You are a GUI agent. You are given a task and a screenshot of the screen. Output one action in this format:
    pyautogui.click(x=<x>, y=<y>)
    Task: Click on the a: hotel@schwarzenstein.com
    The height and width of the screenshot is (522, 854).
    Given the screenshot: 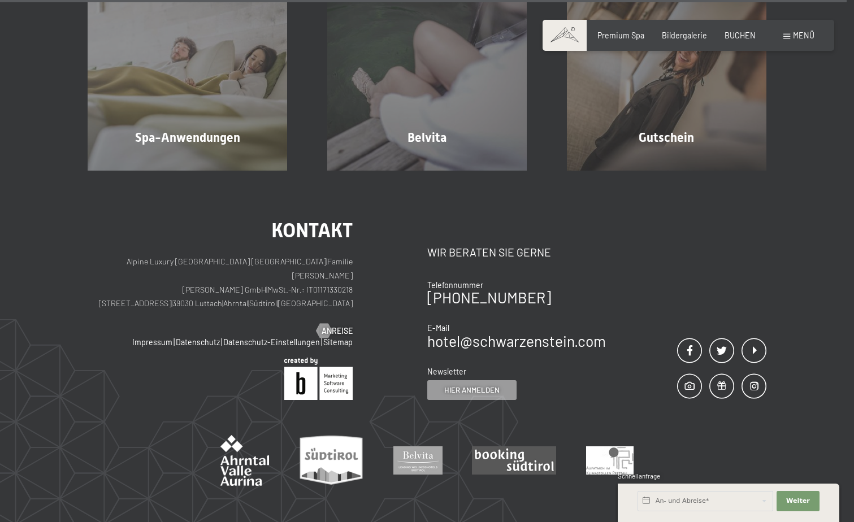 What is the action you would take?
    pyautogui.click(x=517, y=341)
    